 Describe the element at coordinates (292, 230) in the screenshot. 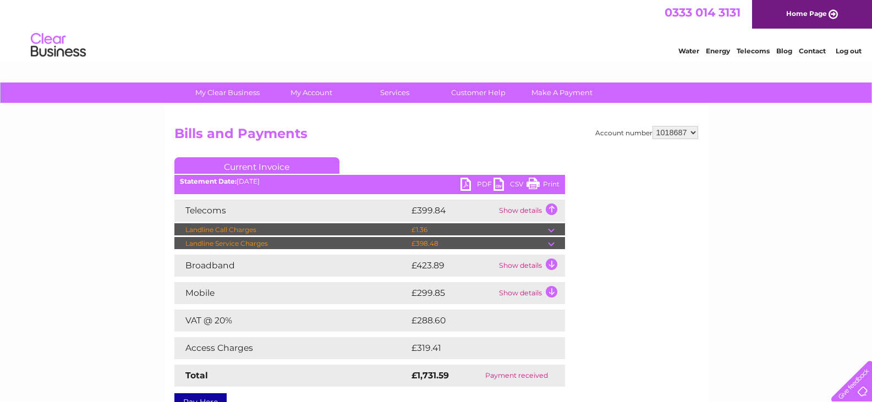

I see `td: Landline Call Charges` at that location.